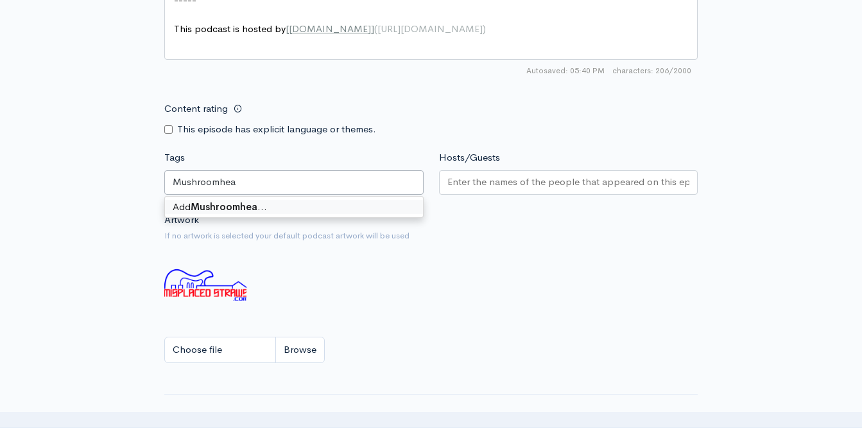 This screenshot has width=862, height=428. I want to click on small: If no artwork is selected your default podcast artwork will be used, so click(431, 236).